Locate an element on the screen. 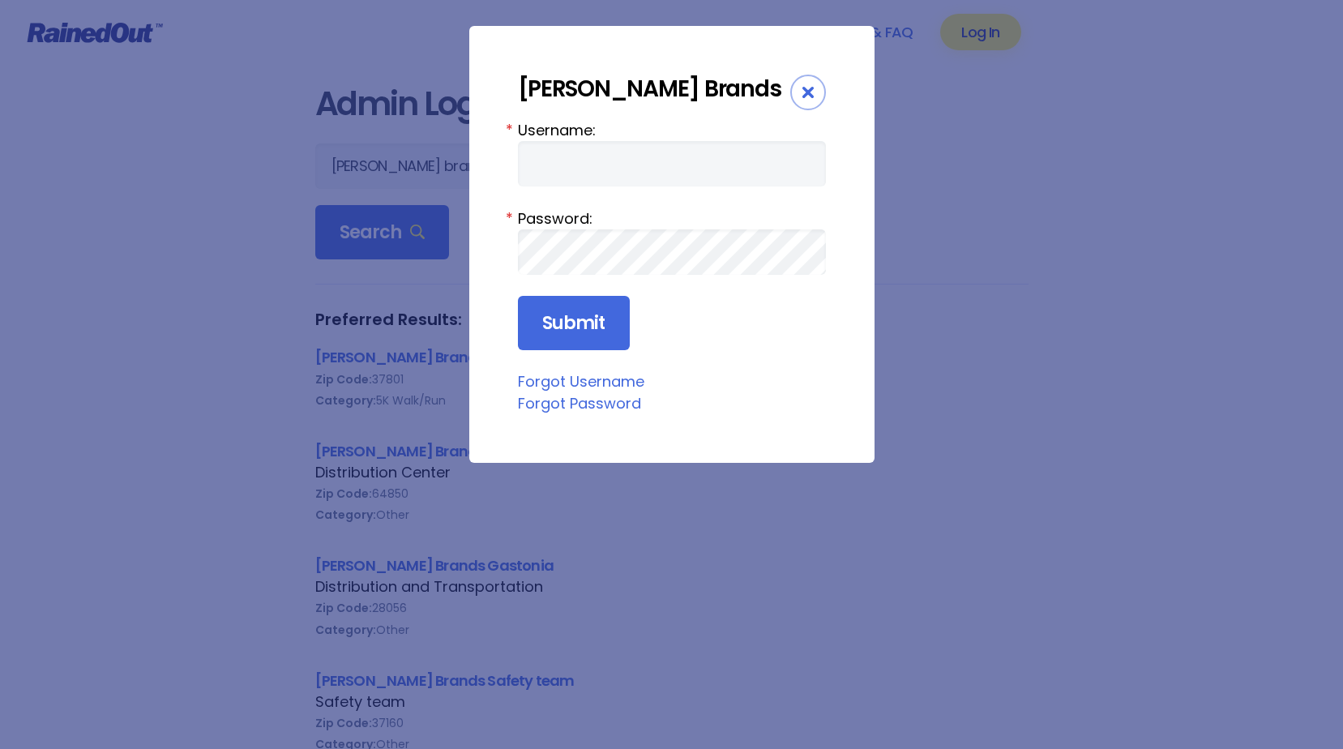 Image resolution: width=1343 pixels, height=749 pixels. a: Forgot Username is located at coordinates (581, 381).